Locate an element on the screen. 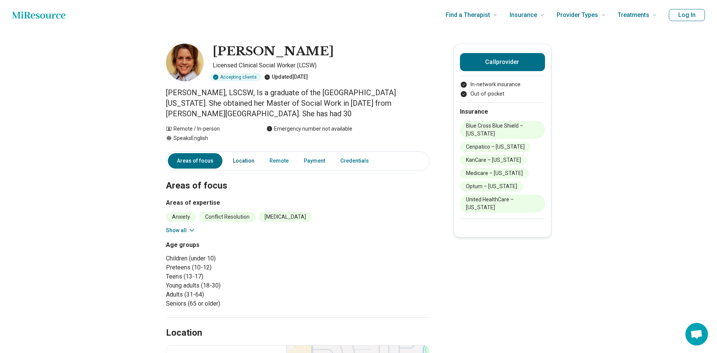  span: Treatments is located at coordinates (633, 15).